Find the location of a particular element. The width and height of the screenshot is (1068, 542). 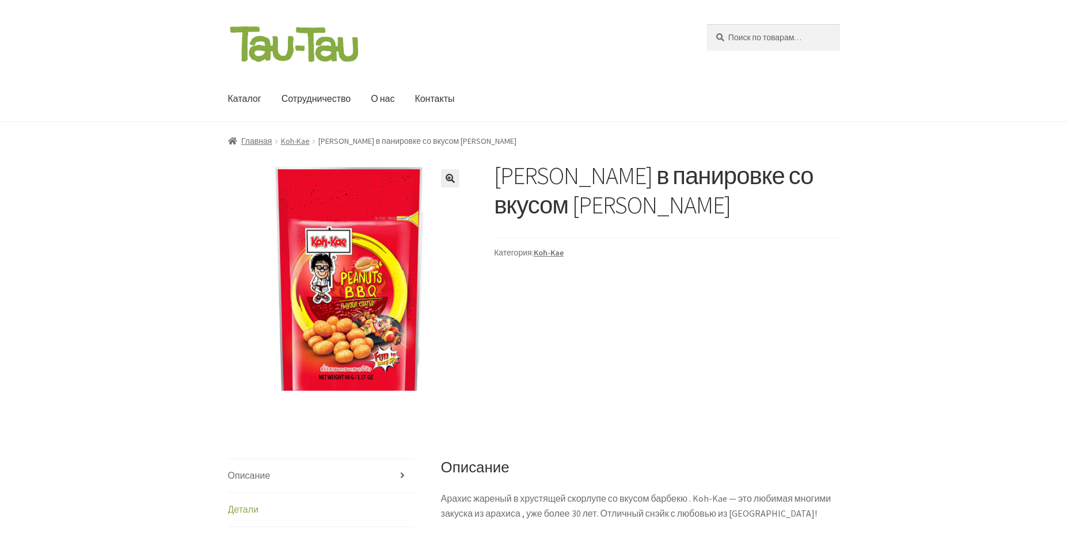

img: Tau-Tau is located at coordinates (294, 44).